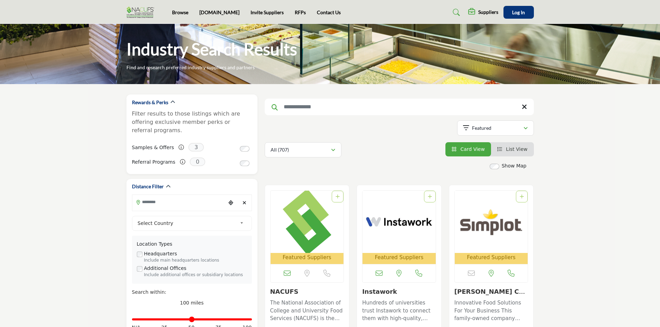 The width and height of the screenshot is (660, 327). Describe the element at coordinates (482, 128) in the screenshot. I see `p: Featured` at that location.